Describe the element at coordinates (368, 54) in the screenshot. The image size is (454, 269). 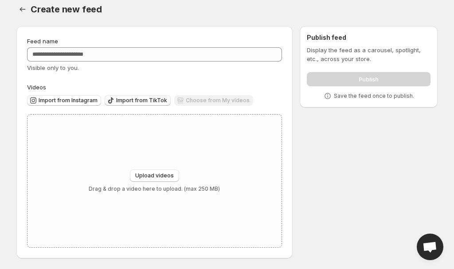
I see `p: Display the feed as a carousel, spotlight, etc., across your store.` at that location.